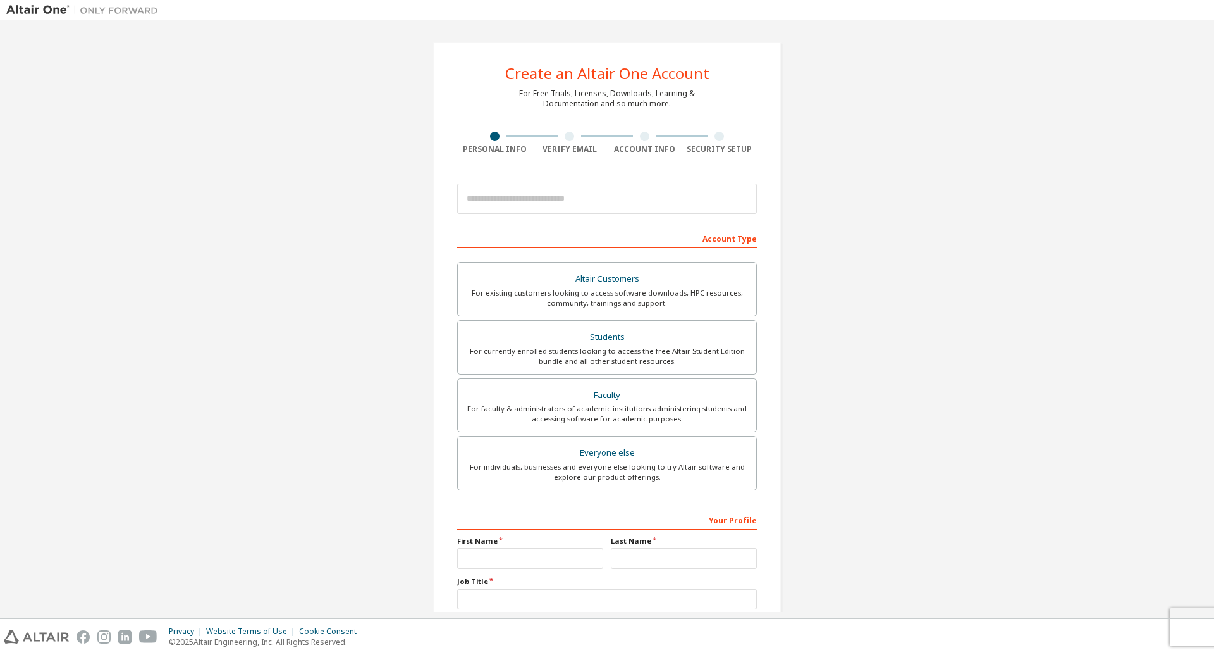 This screenshot has height=655, width=1214. Describe the element at coordinates (331, 631) in the screenshot. I see `div: Cookie Consent` at that location.